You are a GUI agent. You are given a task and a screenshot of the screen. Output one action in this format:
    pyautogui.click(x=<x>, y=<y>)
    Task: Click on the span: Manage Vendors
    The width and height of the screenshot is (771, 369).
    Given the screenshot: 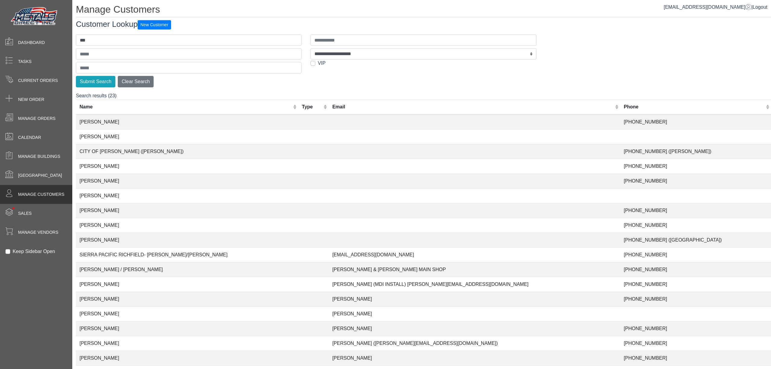 What is the action you would take?
    pyautogui.click(x=38, y=232)
    